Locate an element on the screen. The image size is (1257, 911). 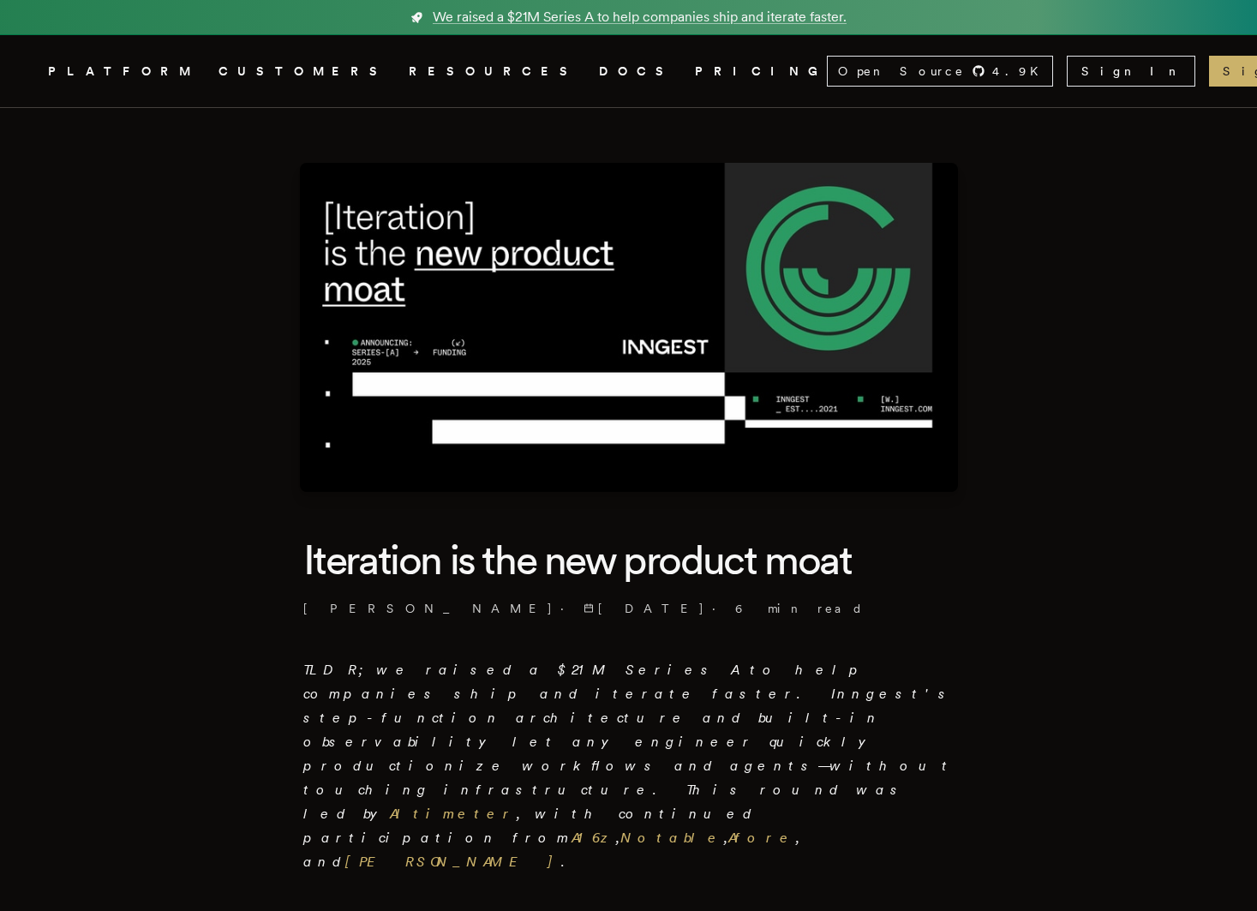
span: 6 min read is located at coordinates (800, 608).